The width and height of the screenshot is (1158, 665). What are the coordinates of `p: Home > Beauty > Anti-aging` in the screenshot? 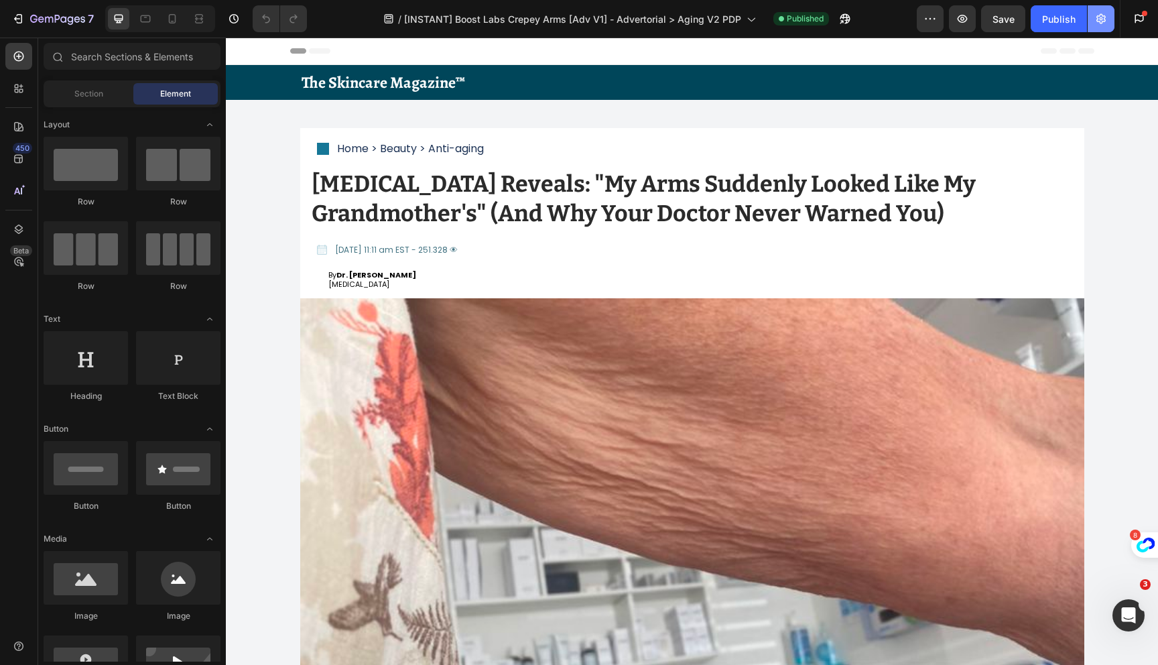 It's located at (184, 111).